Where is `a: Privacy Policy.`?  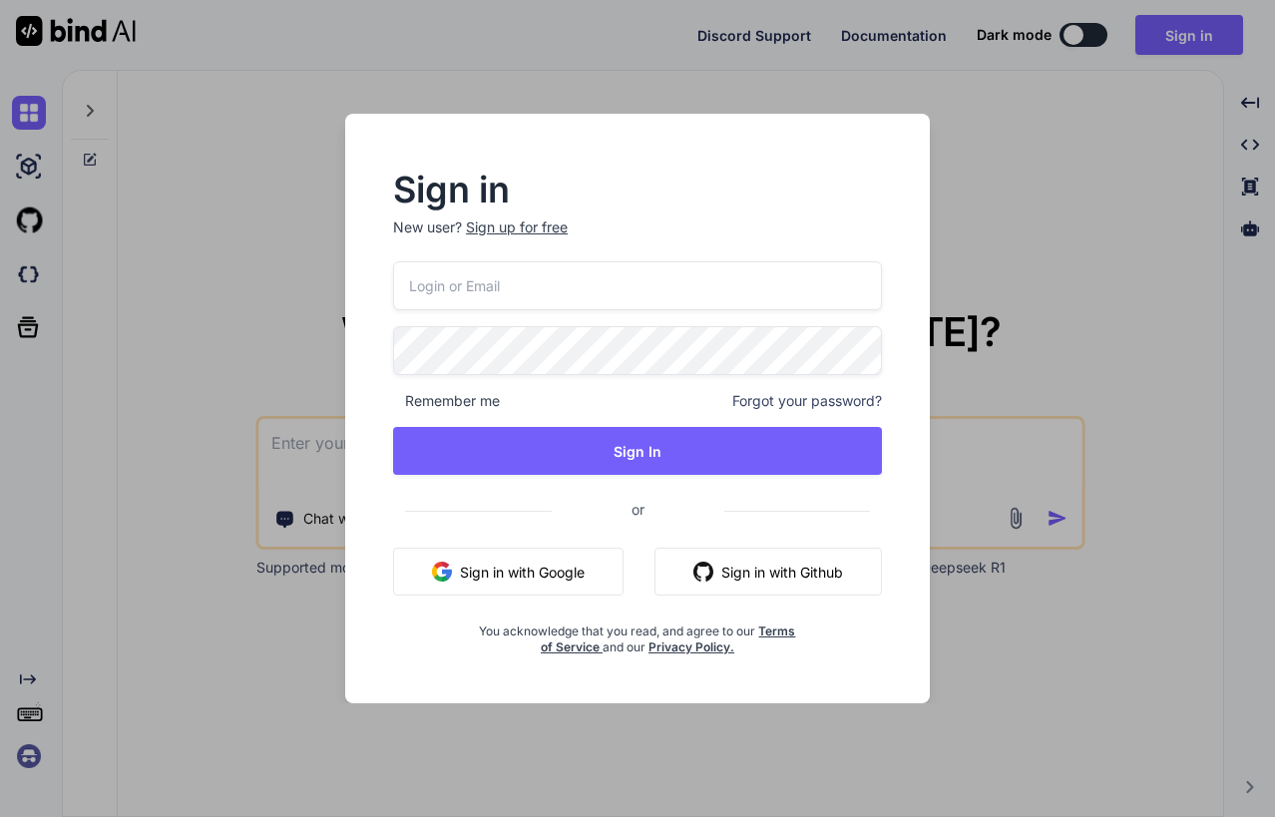
a: Privacy Policy. is located at coordinates (692, 647).